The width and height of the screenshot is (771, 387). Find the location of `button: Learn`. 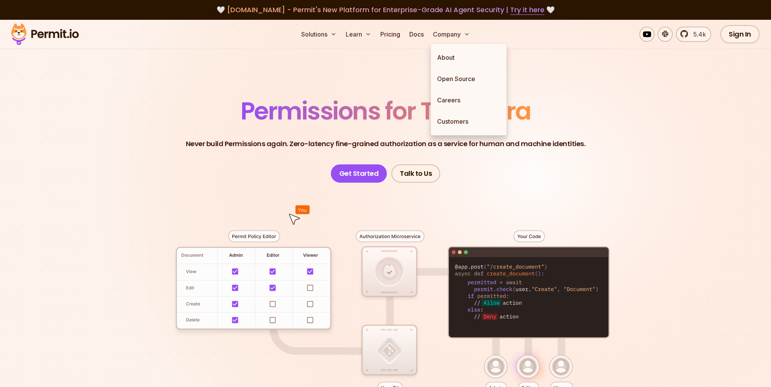

button: Learn is located at coordinates (358, 34).